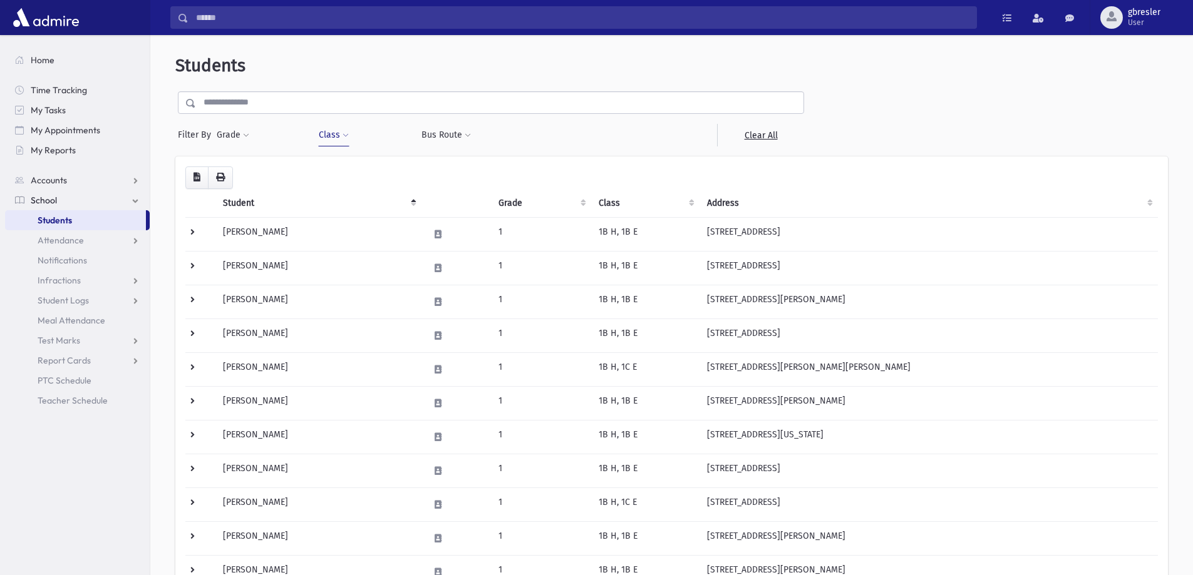 This screenshot has height=575, width=1193. I want to click on a: Meal Attendance, so click(77, 321).